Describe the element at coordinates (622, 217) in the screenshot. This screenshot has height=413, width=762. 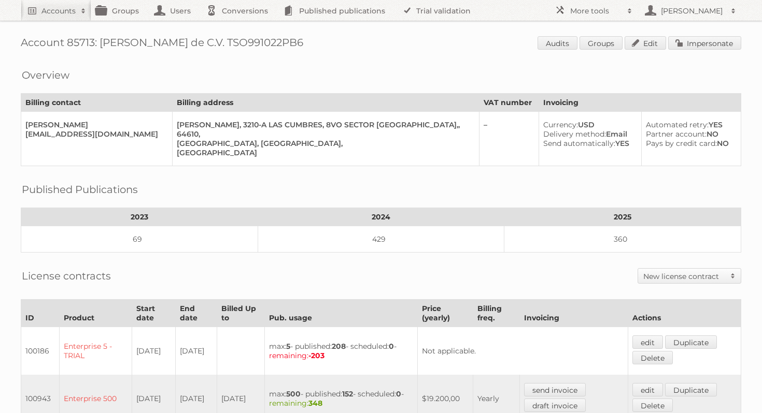
I see `th: 2025` at that location.